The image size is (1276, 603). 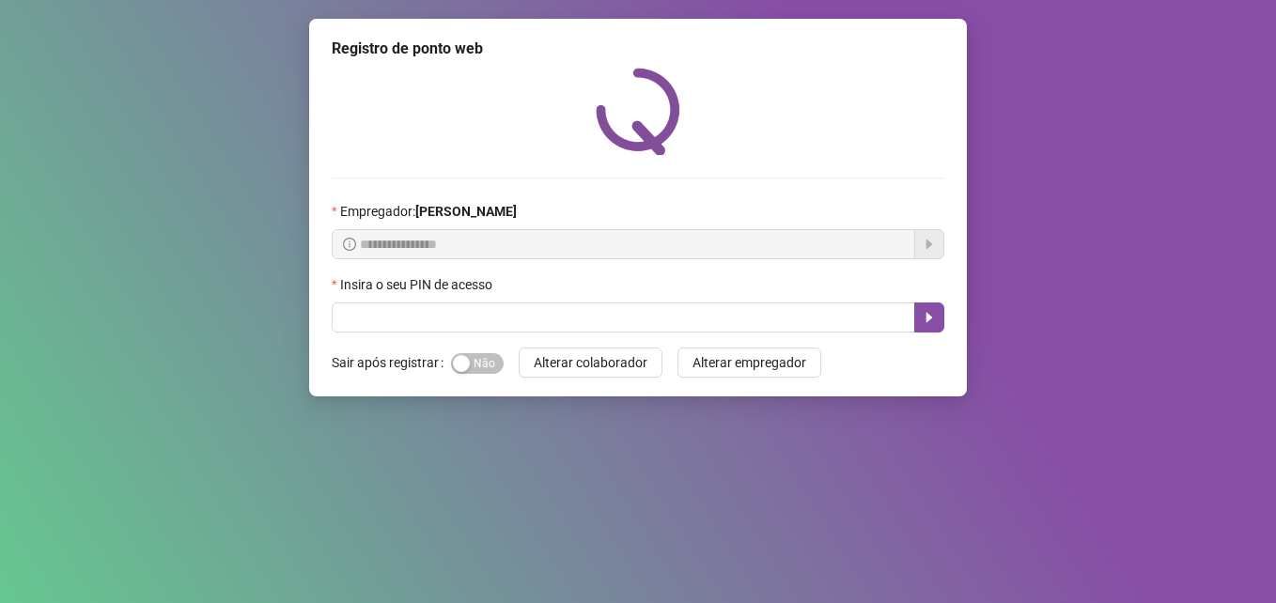 I want to click on span: Empregador :, so click(x=428, y=211).